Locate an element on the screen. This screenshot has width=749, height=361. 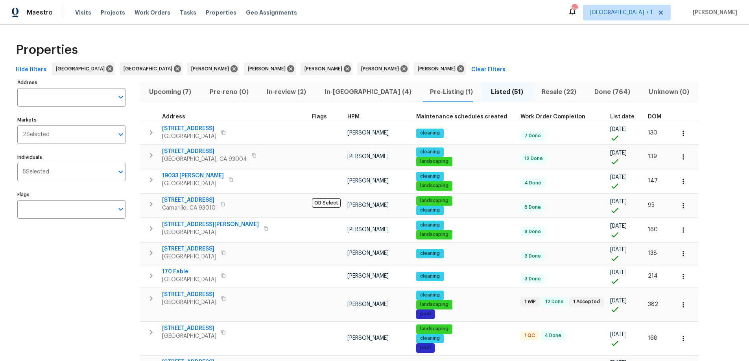
span: 139 is located at coordinates (652, 156).